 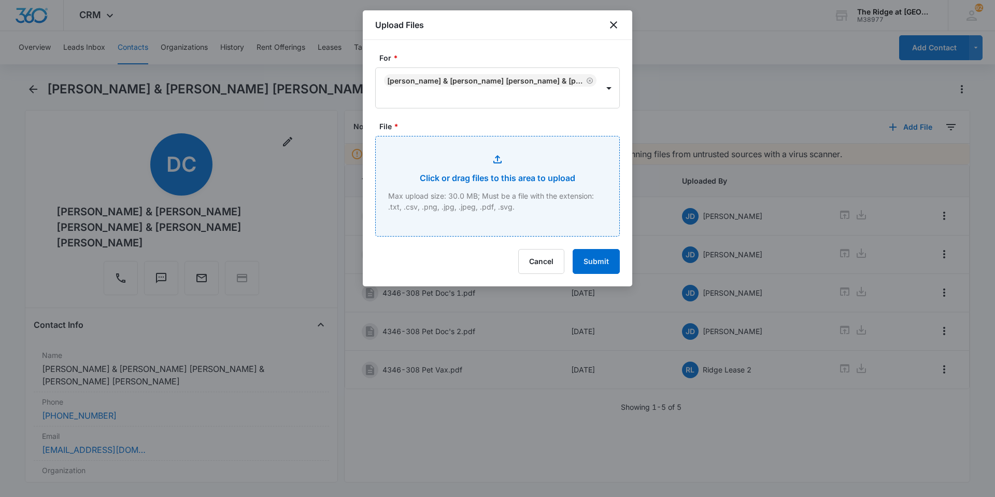 What do you see at coordinates (502, 58) in the screenshot?
I see `label: For` at bounding box center [502, 58].